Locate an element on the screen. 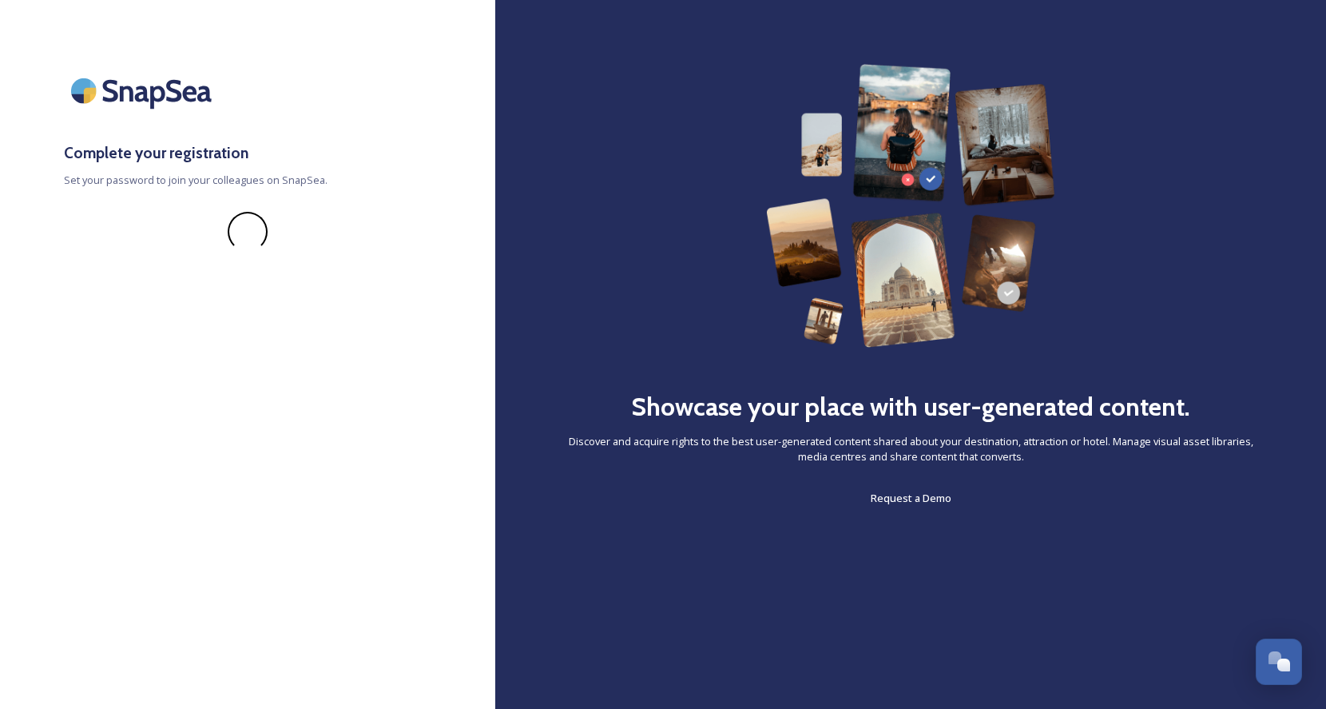  span: Set your password to join your colleagues on SnapSea. is located at coordinates (248, 180).